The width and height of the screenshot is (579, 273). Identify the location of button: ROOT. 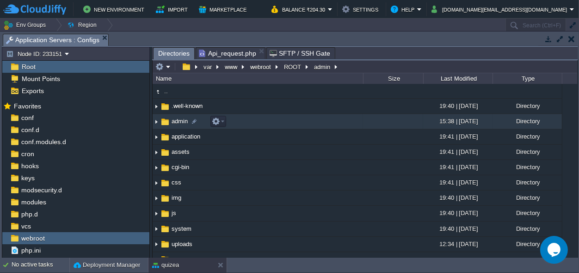
(293, 67).